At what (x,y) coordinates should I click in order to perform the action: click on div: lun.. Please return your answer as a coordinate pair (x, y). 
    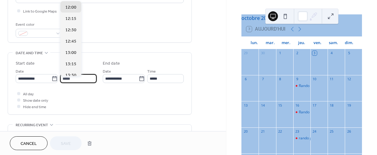
    Looking at the image, I should click on (254, 43).